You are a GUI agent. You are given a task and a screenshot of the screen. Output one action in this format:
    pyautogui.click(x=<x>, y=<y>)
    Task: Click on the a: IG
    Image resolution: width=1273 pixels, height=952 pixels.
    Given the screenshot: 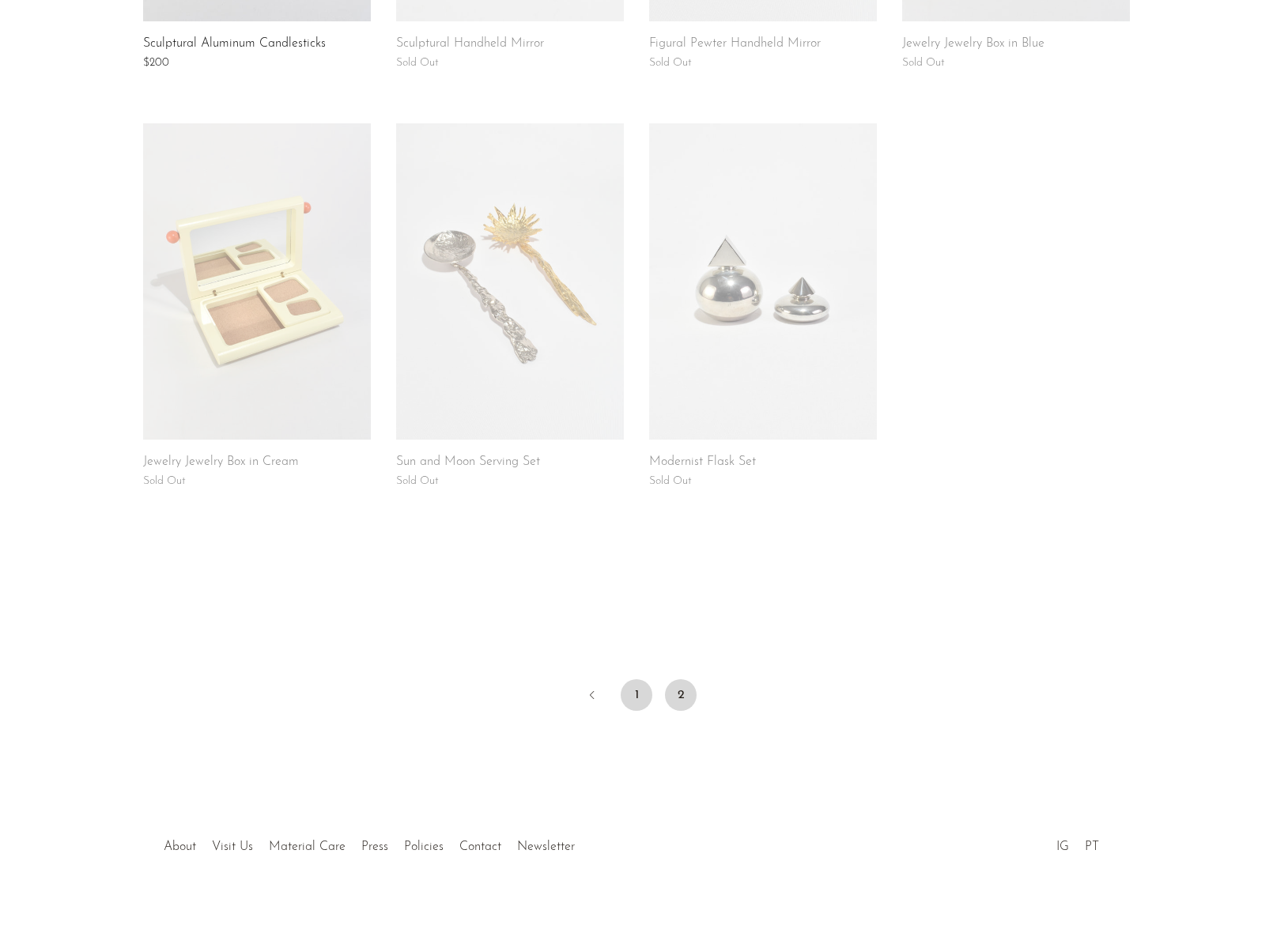 What is the action you would take?
    pyautogui.click(x=1063, y=847)
    